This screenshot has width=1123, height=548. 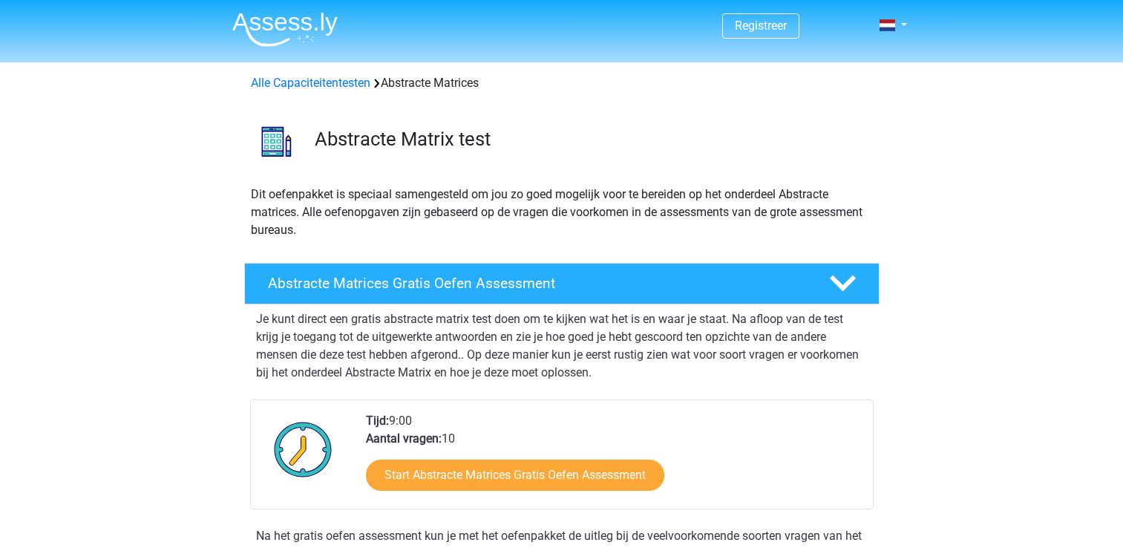 What do you see at coordinates (562, 83) in the screenshot?
I see `div: Abstracte Matrices` at bounding box center [562, 83].